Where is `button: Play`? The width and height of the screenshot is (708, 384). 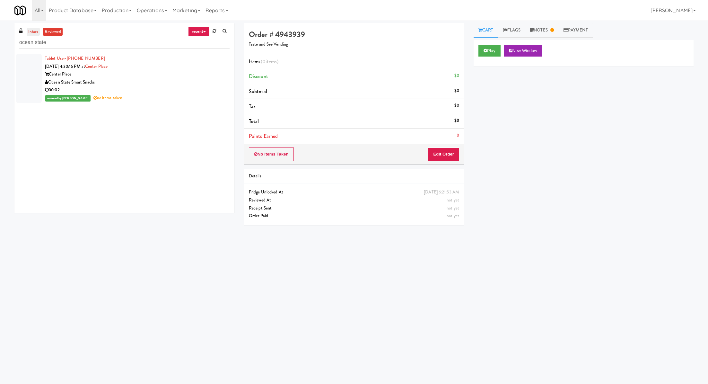
button: Play is located at coordinates (490, 51).